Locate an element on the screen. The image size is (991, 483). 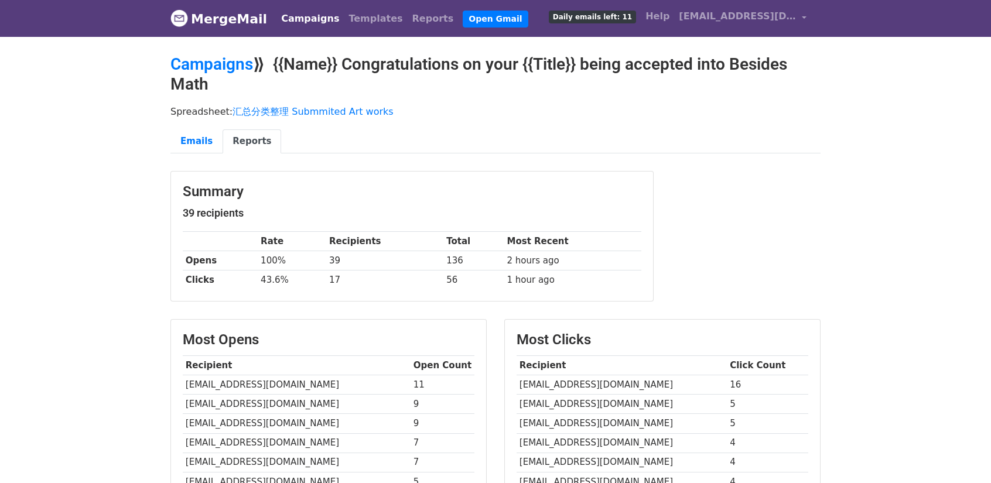
th: Click Count is located at coordinates (767, 366).